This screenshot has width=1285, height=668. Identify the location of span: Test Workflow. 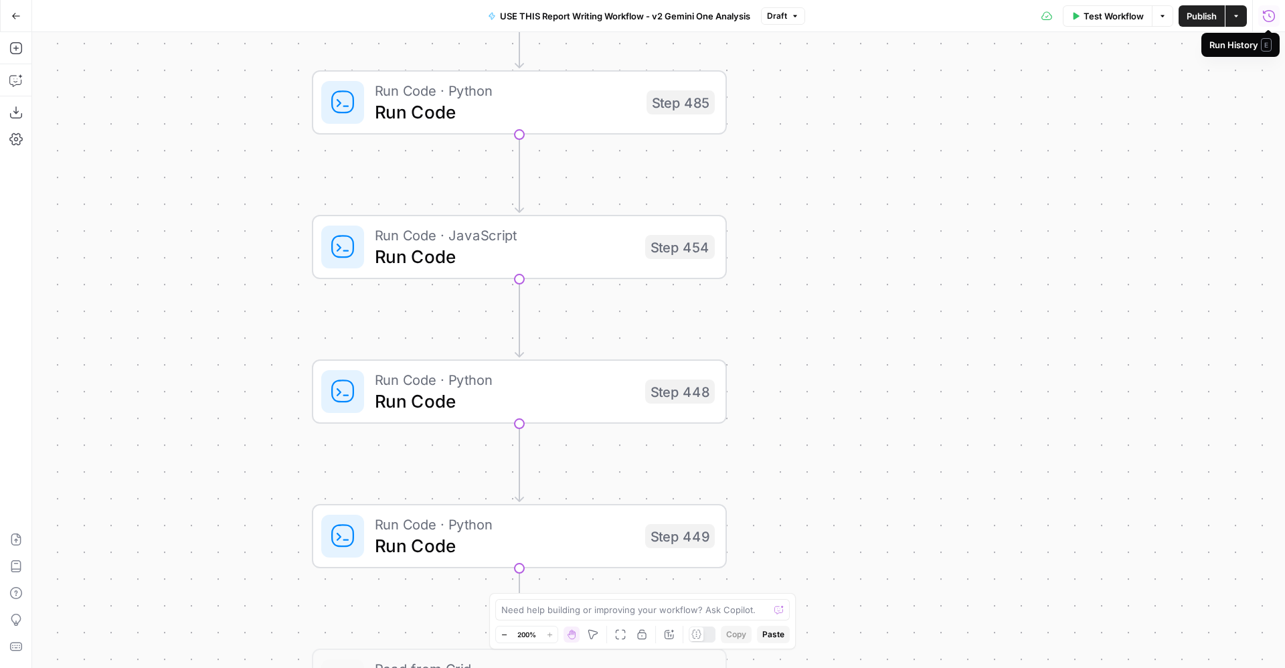
(1114, 16).